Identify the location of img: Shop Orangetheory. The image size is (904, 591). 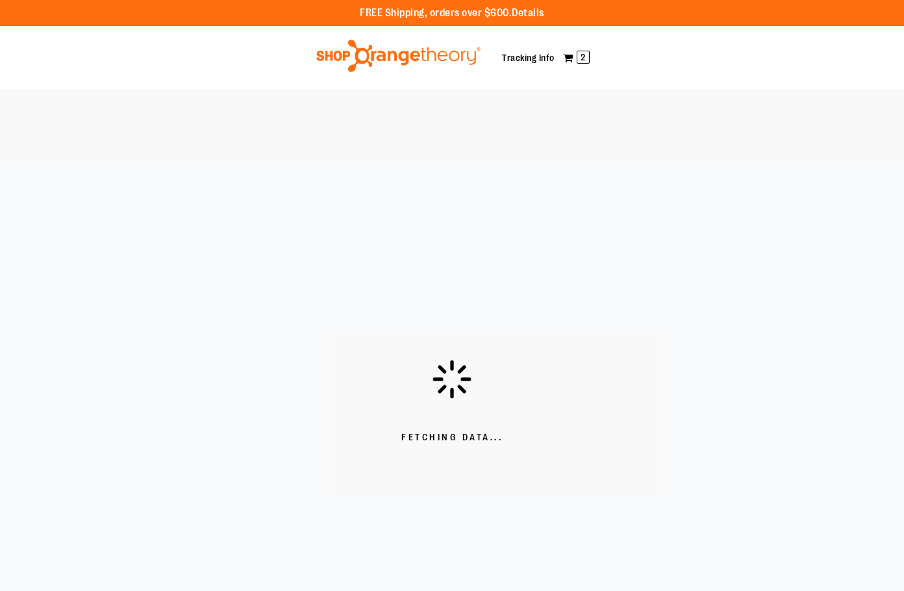
(398, 56).